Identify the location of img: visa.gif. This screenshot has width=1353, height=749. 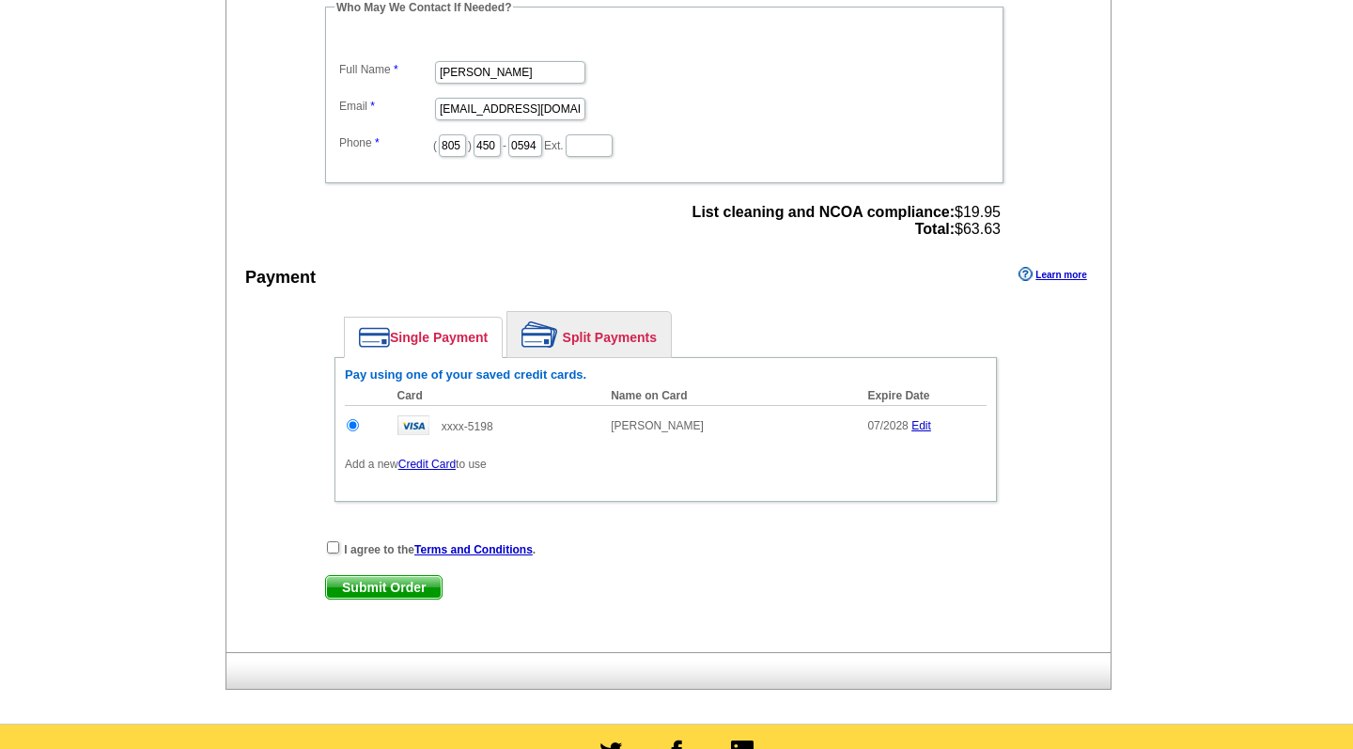
(413, 425).